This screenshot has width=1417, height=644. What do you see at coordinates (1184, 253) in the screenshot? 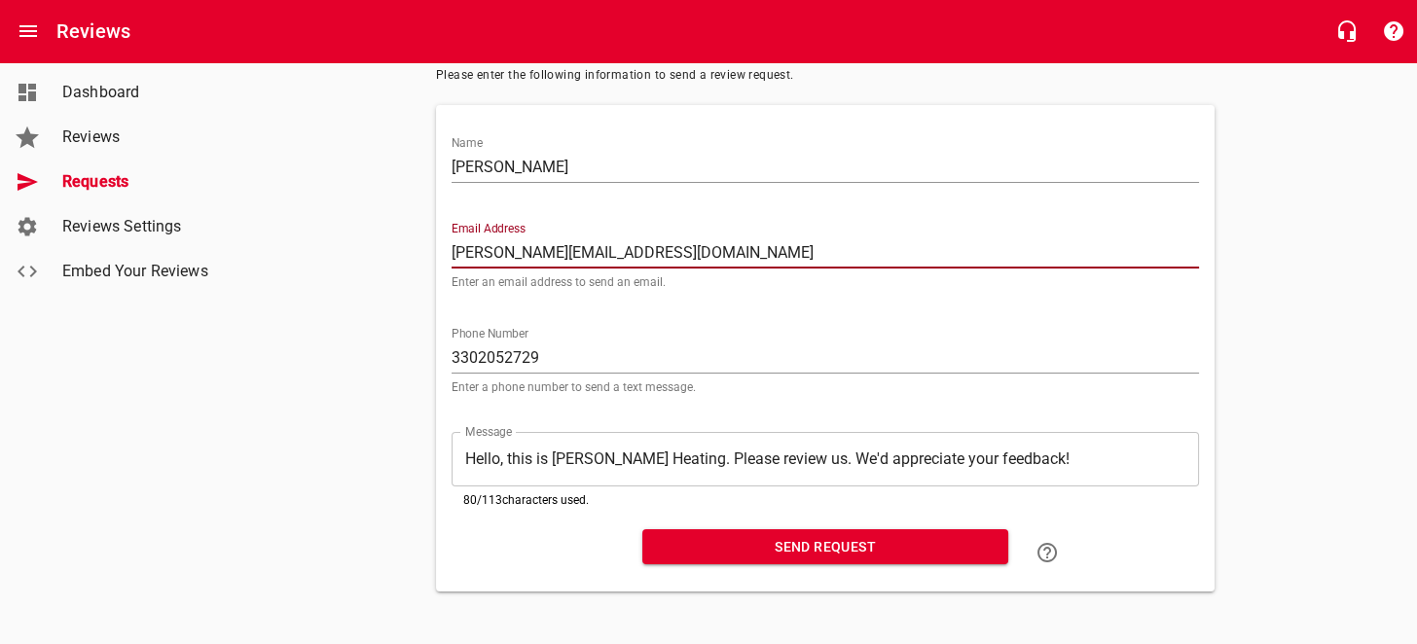
I see `keeper-lock: Open Keeper Popup` at bounding box center [1184, 253].